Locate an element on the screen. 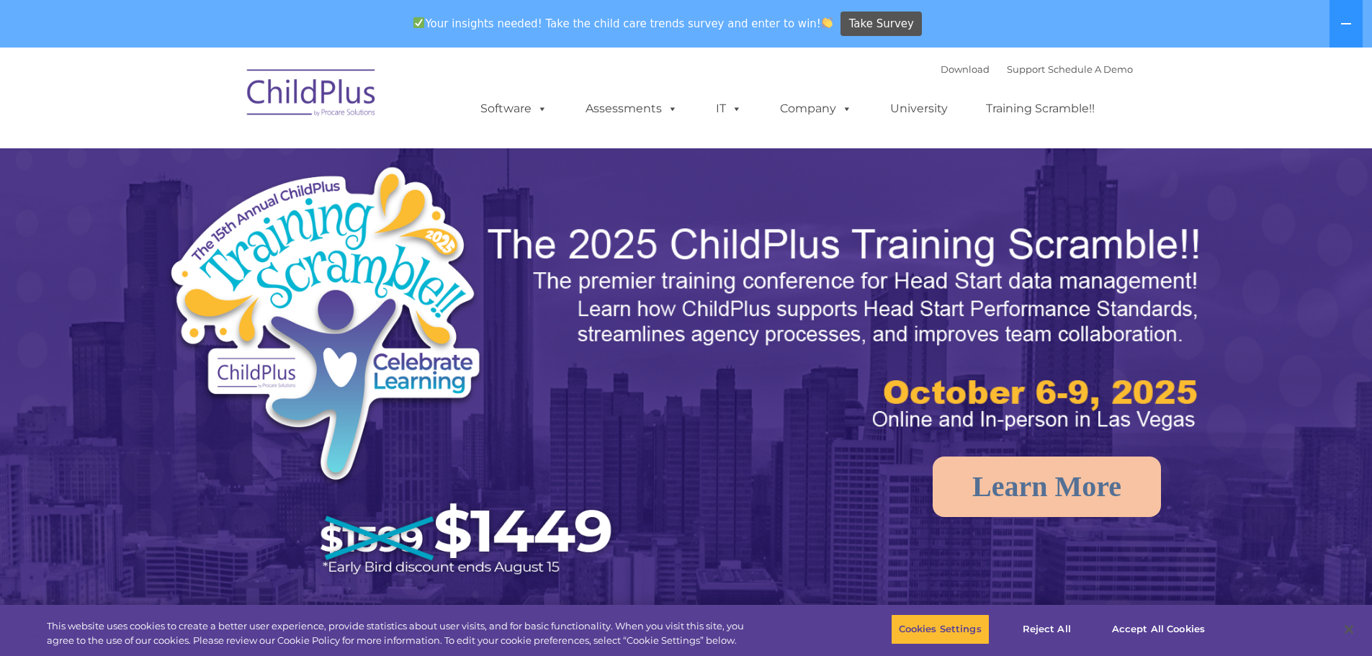  a: Company is located at coordinates (816, 109).